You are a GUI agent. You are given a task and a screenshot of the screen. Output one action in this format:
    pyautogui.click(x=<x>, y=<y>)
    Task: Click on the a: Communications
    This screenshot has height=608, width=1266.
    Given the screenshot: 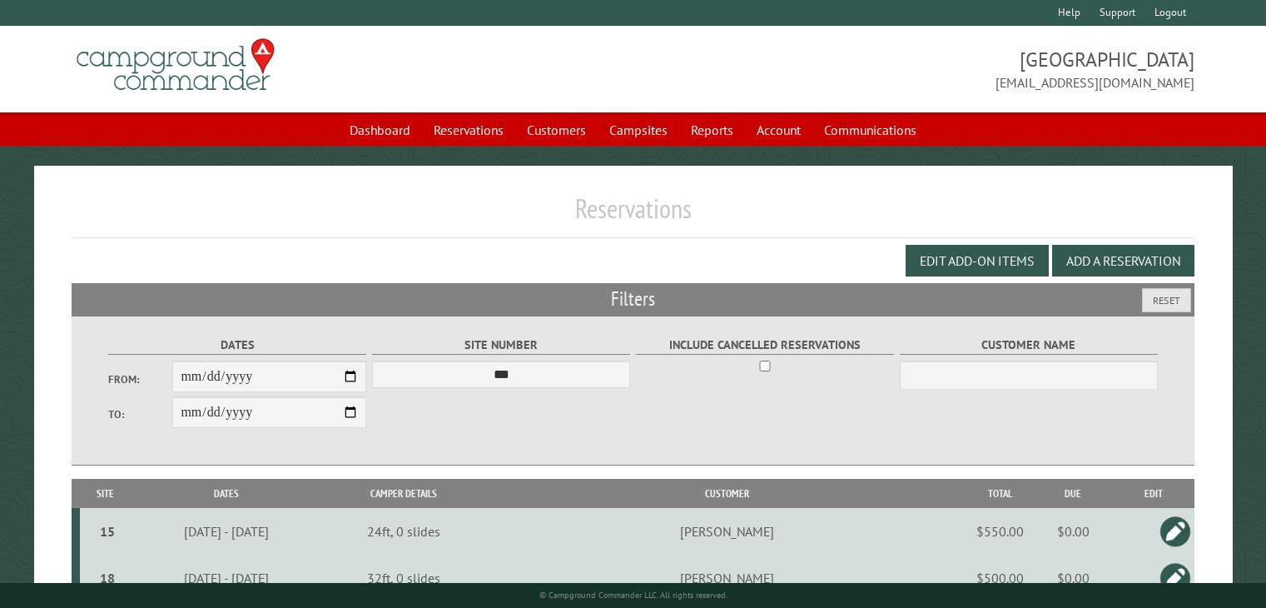 What is the action you would take?
    pyautogui.click(x=870, y=130)
    